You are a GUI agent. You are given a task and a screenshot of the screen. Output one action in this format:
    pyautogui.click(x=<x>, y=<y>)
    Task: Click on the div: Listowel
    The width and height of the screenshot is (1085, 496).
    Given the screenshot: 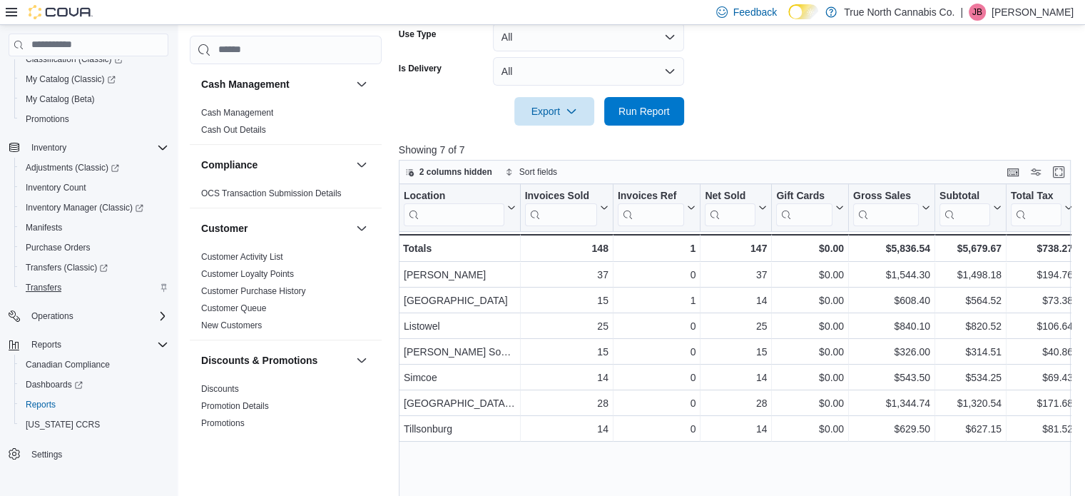 What is the action you would take?
    pyautogui.click(x=460, y=326)
    